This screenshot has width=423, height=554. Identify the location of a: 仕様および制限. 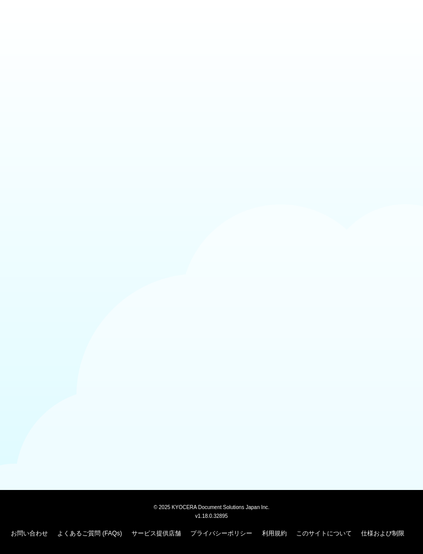
(383, 533).